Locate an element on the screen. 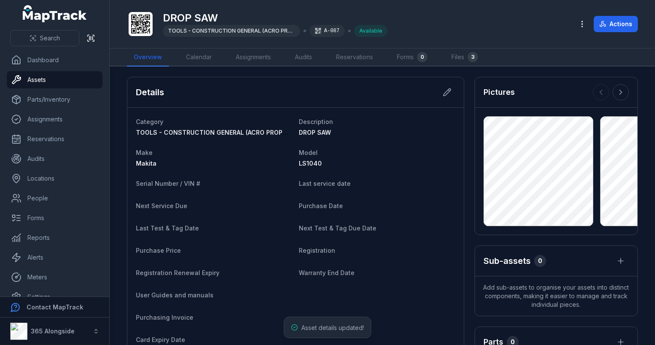 This screenshot has width=655, height=345. span: Description is located at coordinates (316, 121).